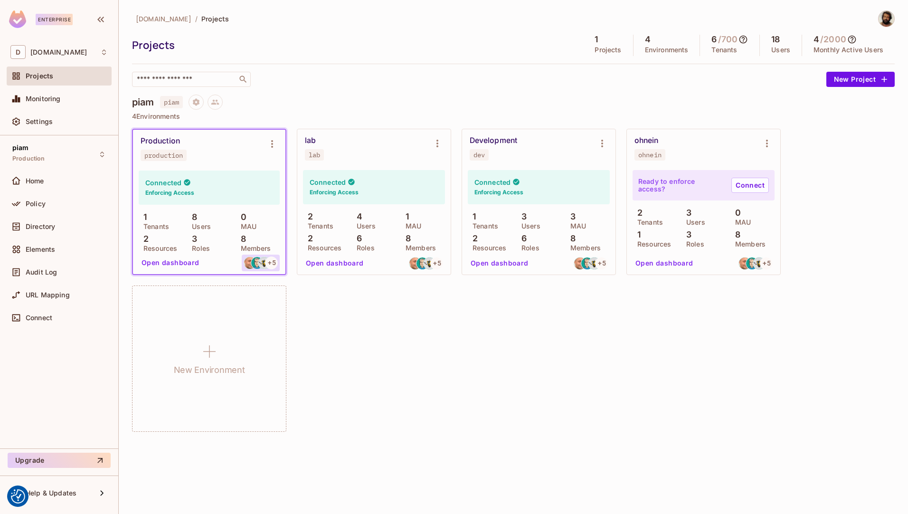  What do you see at coordinates (18, 496) in the screenshot?
I see `img: Revisit consent button` at bounding box center [18, 496].